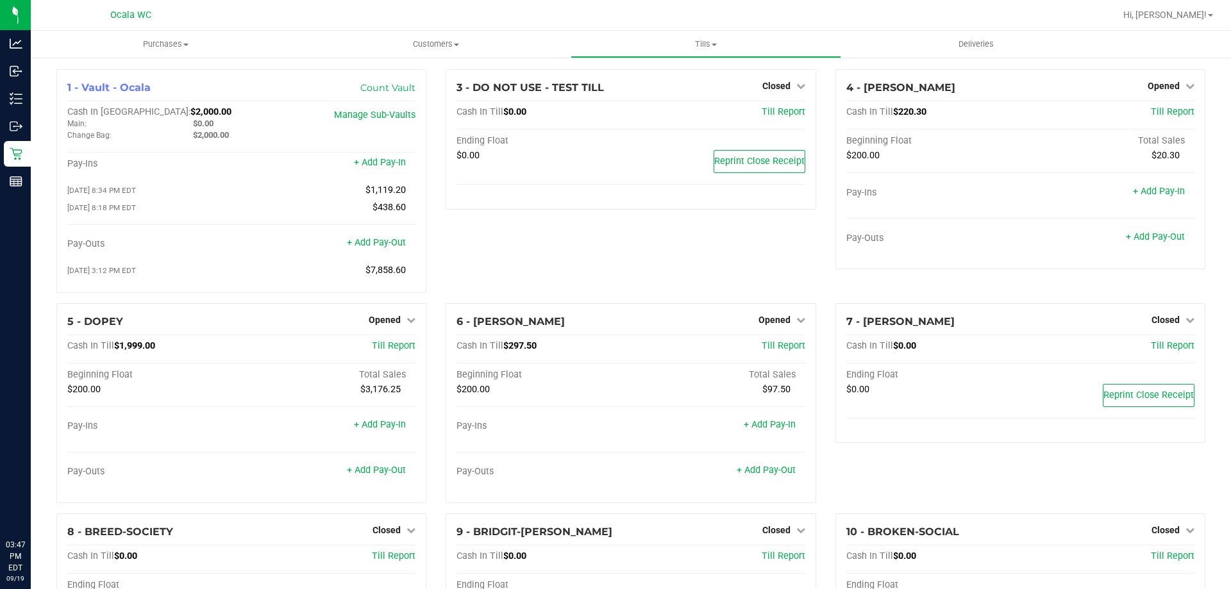  What do you see at coordinates (16, 99) in the screenshot?
I see `inline-svg: Inventory` at bounding box center [16, 99].